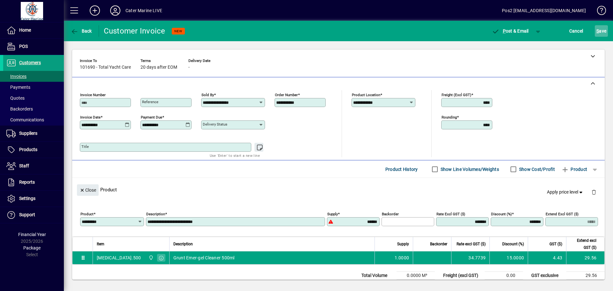 The height and width of the screenshot is (291, 613). Describe the element at coordinates (574, 169) in the screenshot. I see `button: Product` at that location.